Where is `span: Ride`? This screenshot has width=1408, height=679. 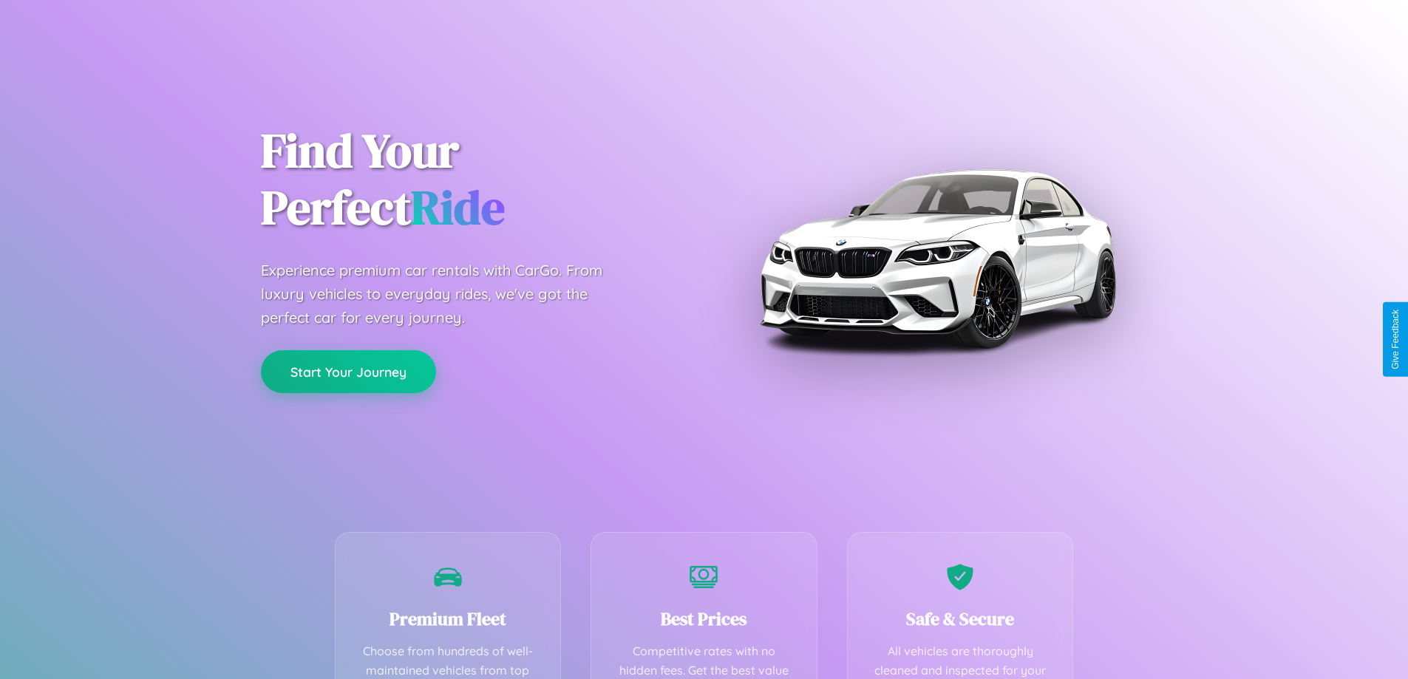
span: Ride is located at coordinates (457, 207).